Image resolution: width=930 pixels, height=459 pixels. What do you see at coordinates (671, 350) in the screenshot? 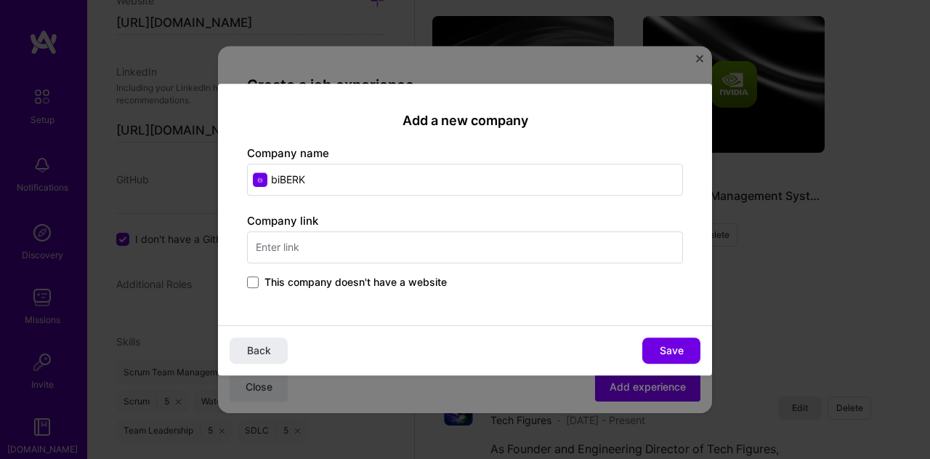
I see `span: Save` at bounding box center [671, 350].